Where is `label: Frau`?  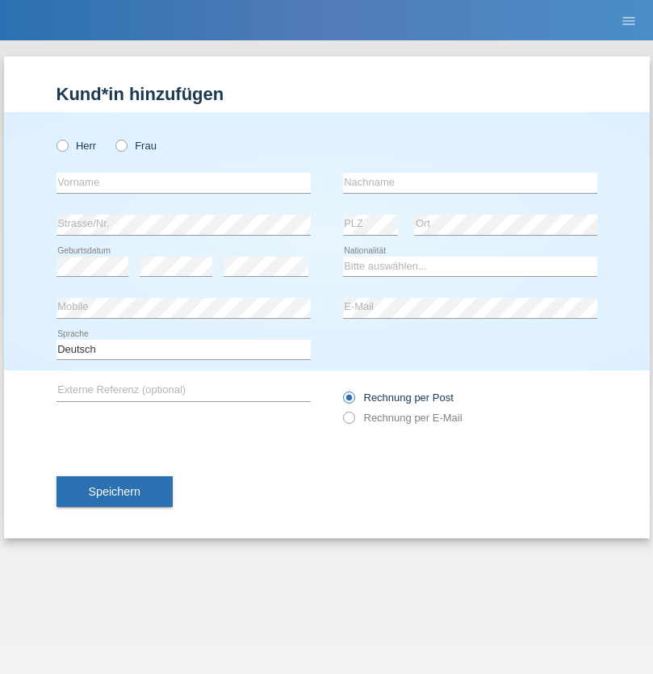 label: Frau is located at coordinates (136, 145).